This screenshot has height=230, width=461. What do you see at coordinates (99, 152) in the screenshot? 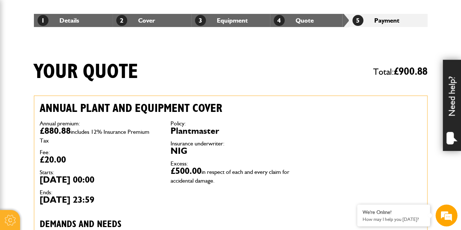
I see `dt: Fee:` at bounding box center [99, 152].